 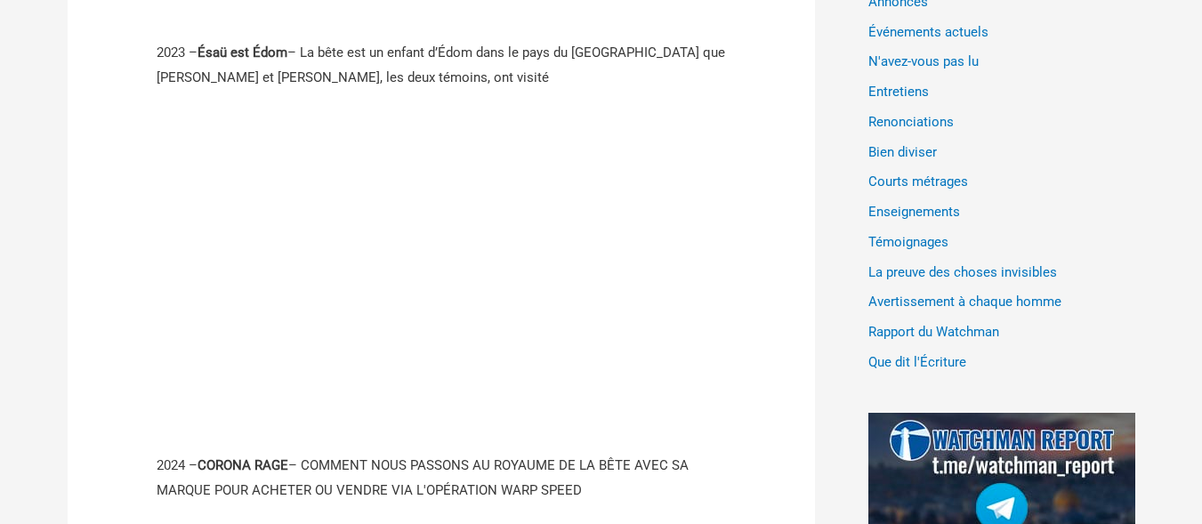 I want to click on font: Renonciations, so click(x=911, y=122).